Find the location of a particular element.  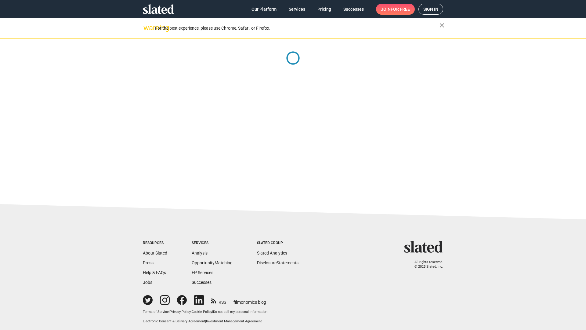

div: Resources is located at coordinates (155, 243).